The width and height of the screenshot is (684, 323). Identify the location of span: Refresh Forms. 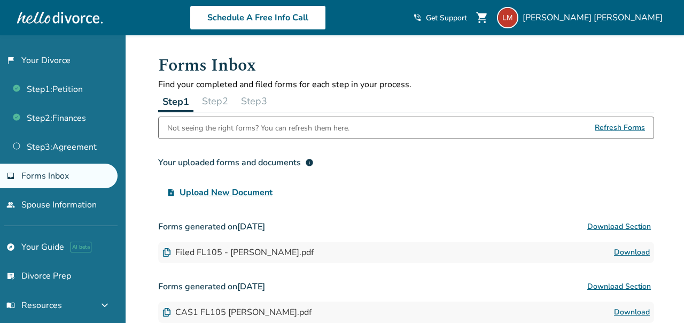
(620, 128).